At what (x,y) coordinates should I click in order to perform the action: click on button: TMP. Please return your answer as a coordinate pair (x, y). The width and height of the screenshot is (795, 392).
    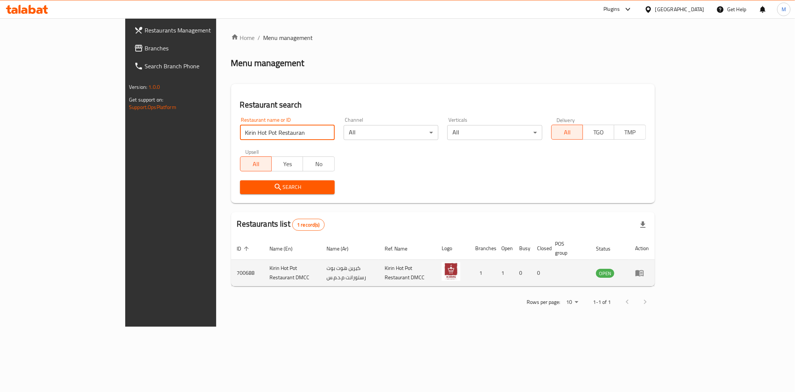
    Looking at the image, I should click on (630, 132).